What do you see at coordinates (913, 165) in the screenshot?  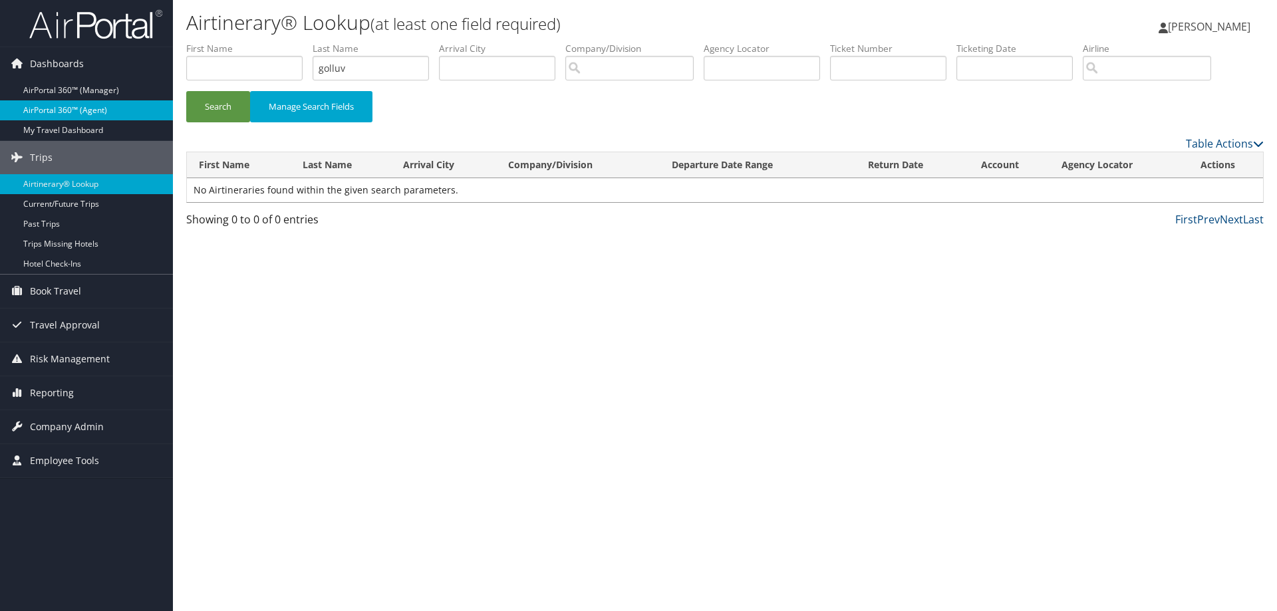 I see `th: Return Date: activate to sort column ascending` at bounding box center [913, 165].